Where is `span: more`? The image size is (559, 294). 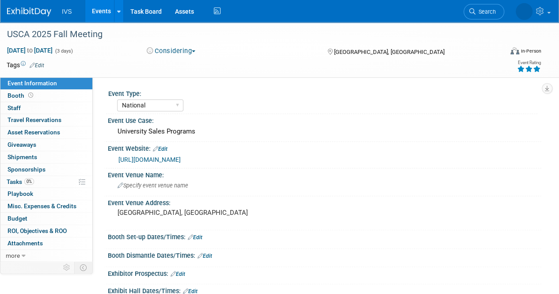
span: more is located at coordinates (13, 256).